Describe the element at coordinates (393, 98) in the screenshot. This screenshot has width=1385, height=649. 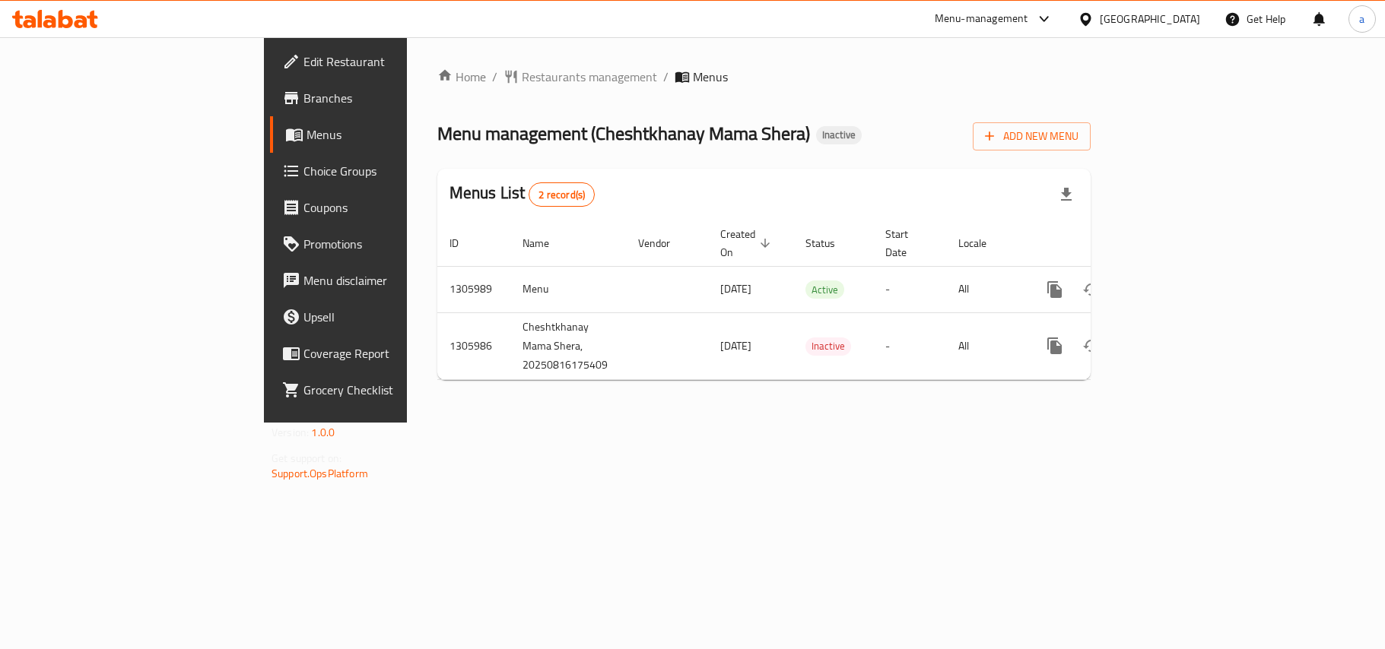
I see `span: Branches` at that location.